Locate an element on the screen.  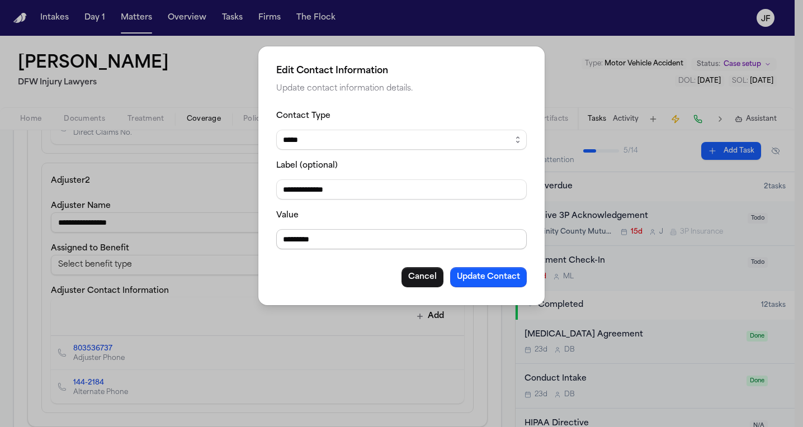
label: Label (optional) is located at coordinates (307, 166).